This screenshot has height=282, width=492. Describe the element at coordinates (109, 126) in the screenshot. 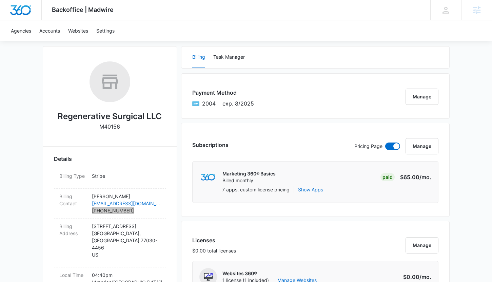

I see `p: M40156` at that location.